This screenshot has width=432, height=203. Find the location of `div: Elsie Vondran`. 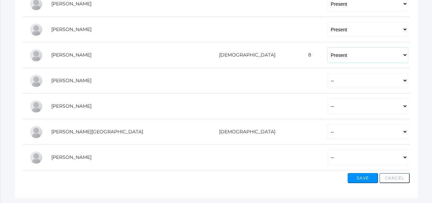

div: Elsie Vondran is located at coordinates (36, 158).